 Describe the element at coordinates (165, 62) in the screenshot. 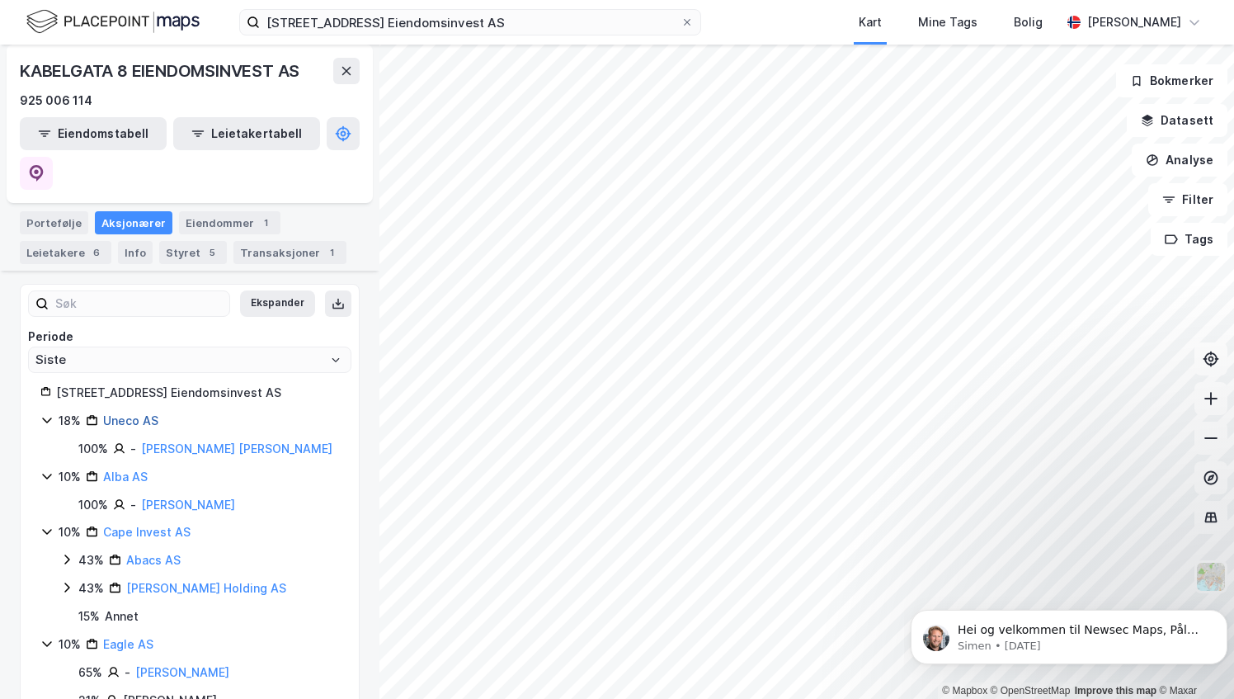

I see `div: message notification from Simen, 9w ago. Hei og velkommen til Newsec Maps, Pål Om det er du lurer...` at that location.